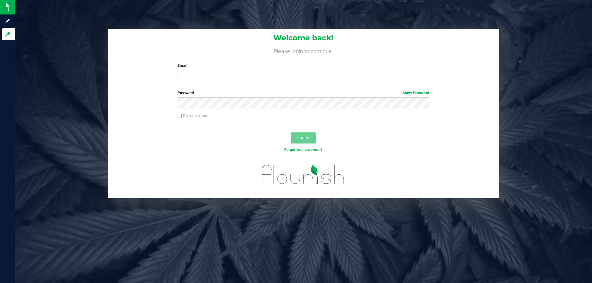  Describe the element at coordinates (303, 138) in the screenshot. I see `span: Log In` at that location.